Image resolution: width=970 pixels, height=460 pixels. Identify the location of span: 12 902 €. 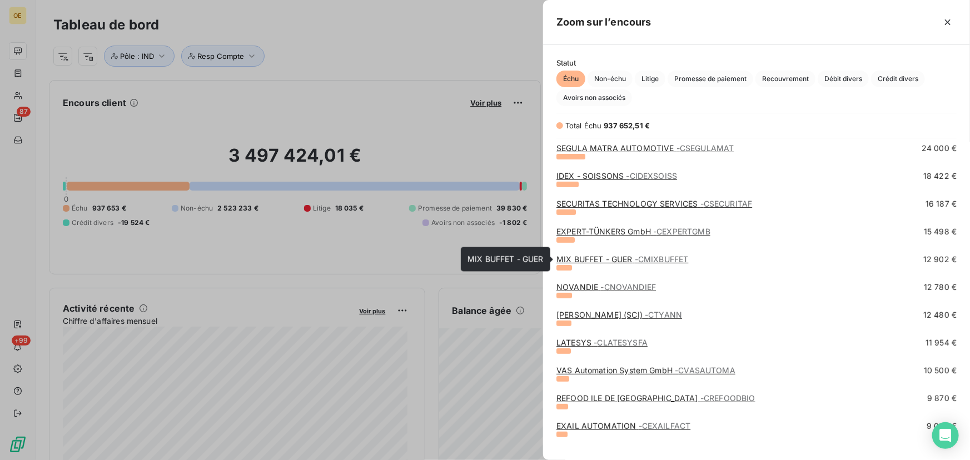
(940, 260).